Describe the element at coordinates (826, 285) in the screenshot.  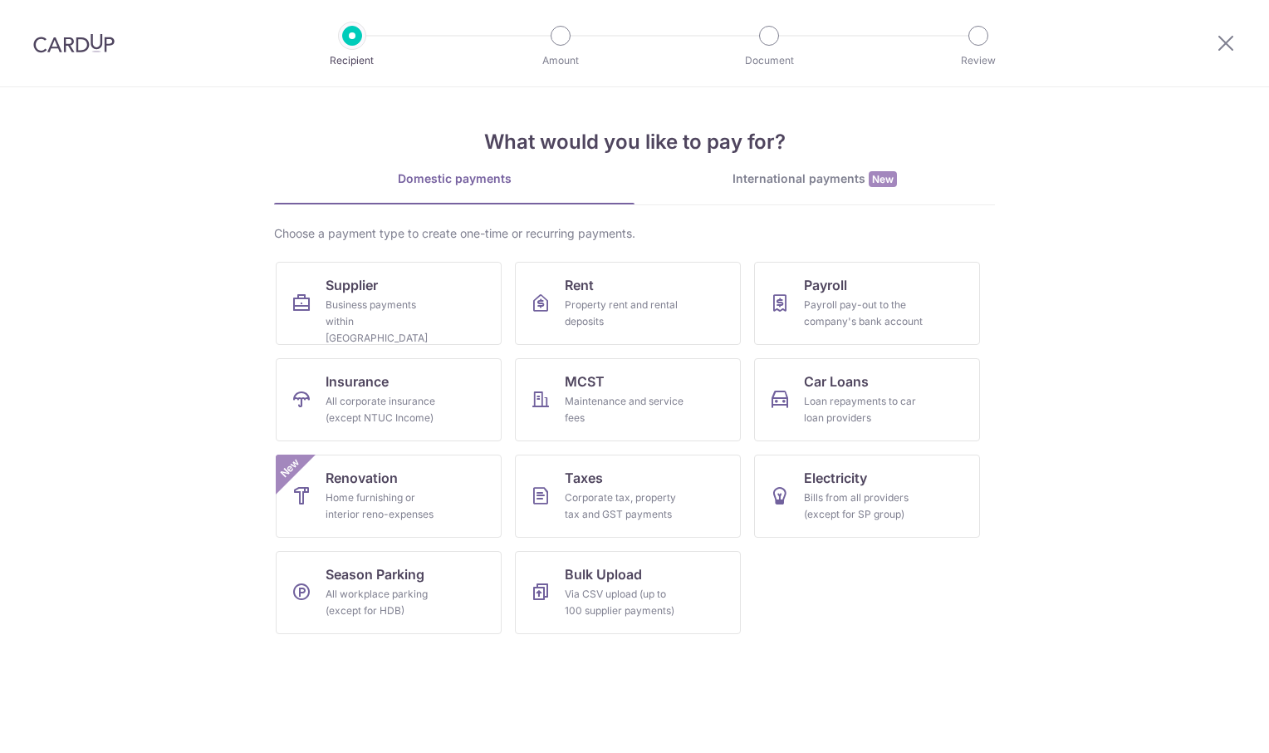
I see `span: Payroll` at that location.